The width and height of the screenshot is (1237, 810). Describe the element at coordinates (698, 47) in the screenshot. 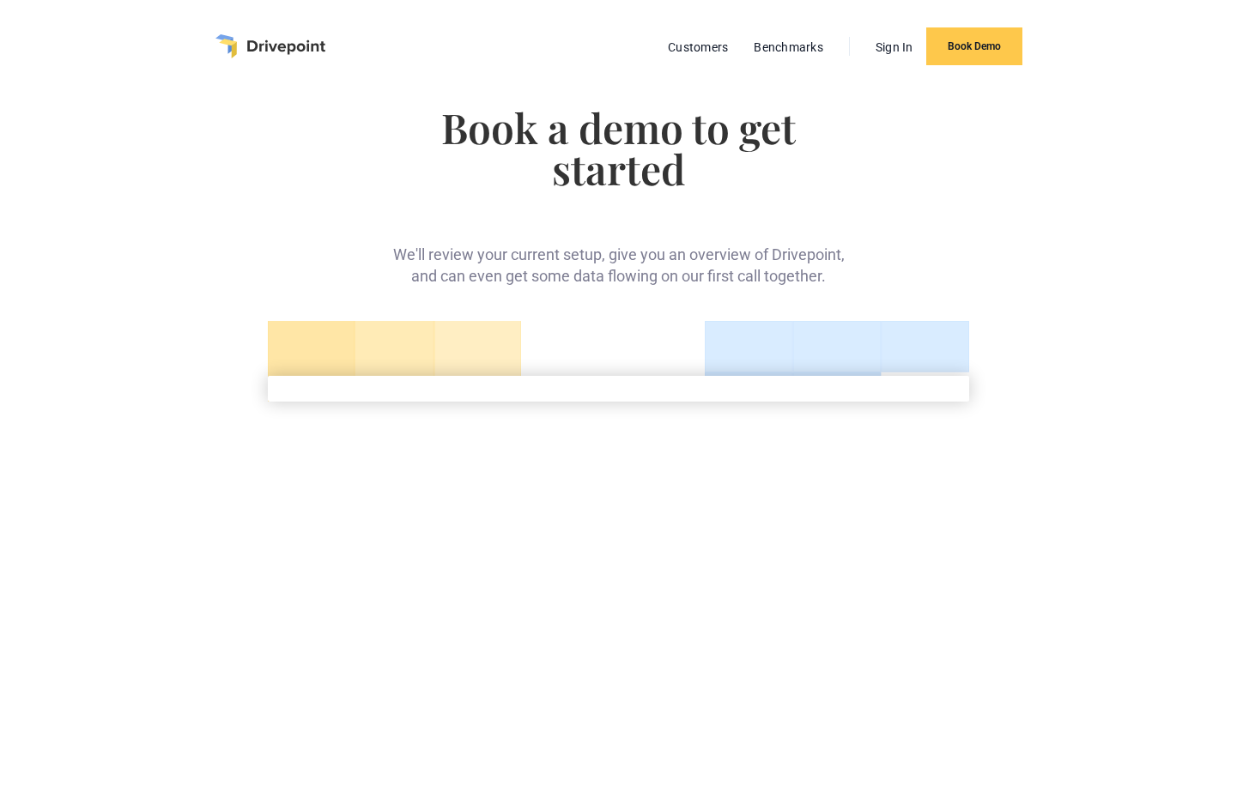

I see `a: Customers` at that location.